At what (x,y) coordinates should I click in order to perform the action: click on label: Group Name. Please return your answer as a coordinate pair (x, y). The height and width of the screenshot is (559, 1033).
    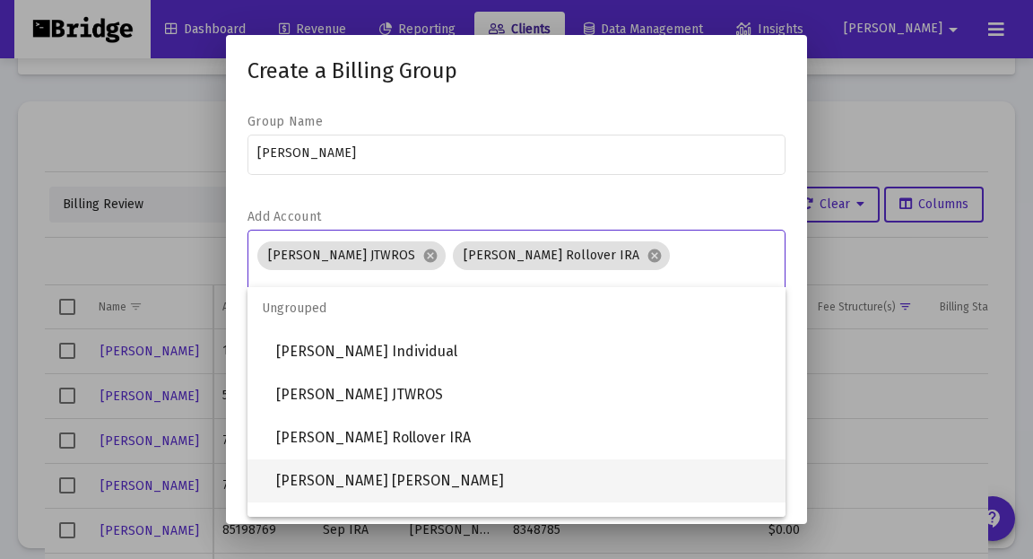
    Looking at the image, I should click on (285, 121).